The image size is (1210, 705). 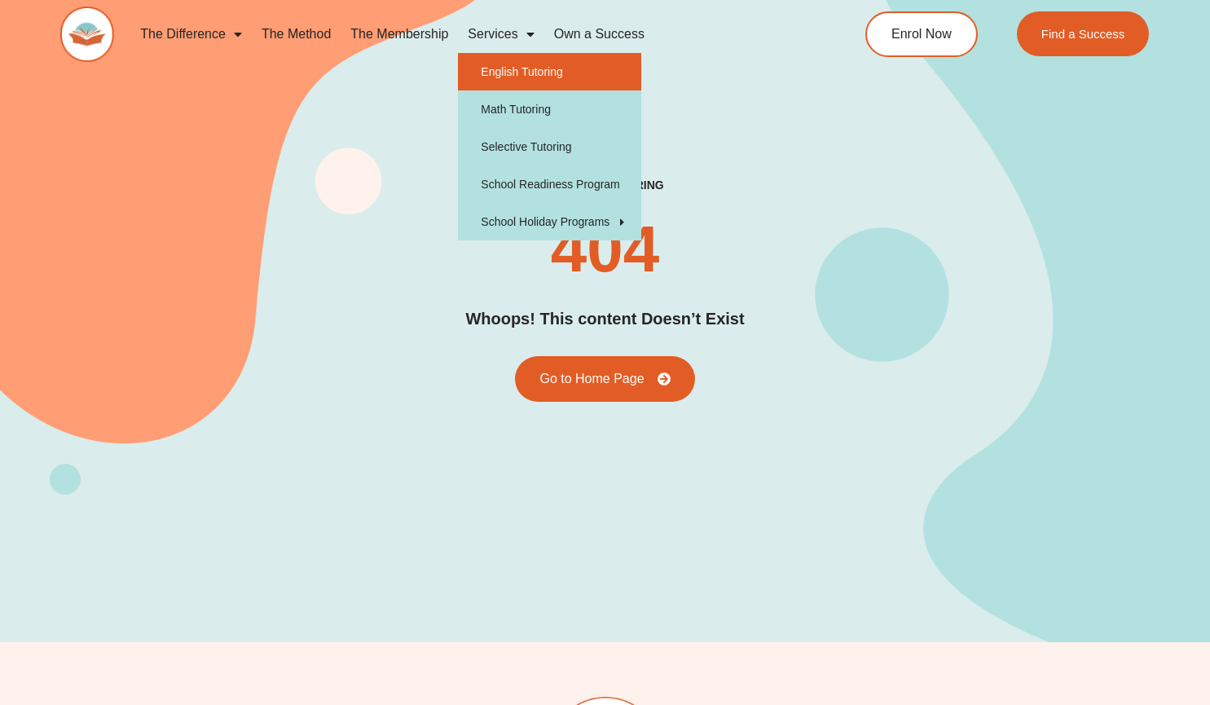 I want to click on a: Own a Success, so click(x=599, y=34).